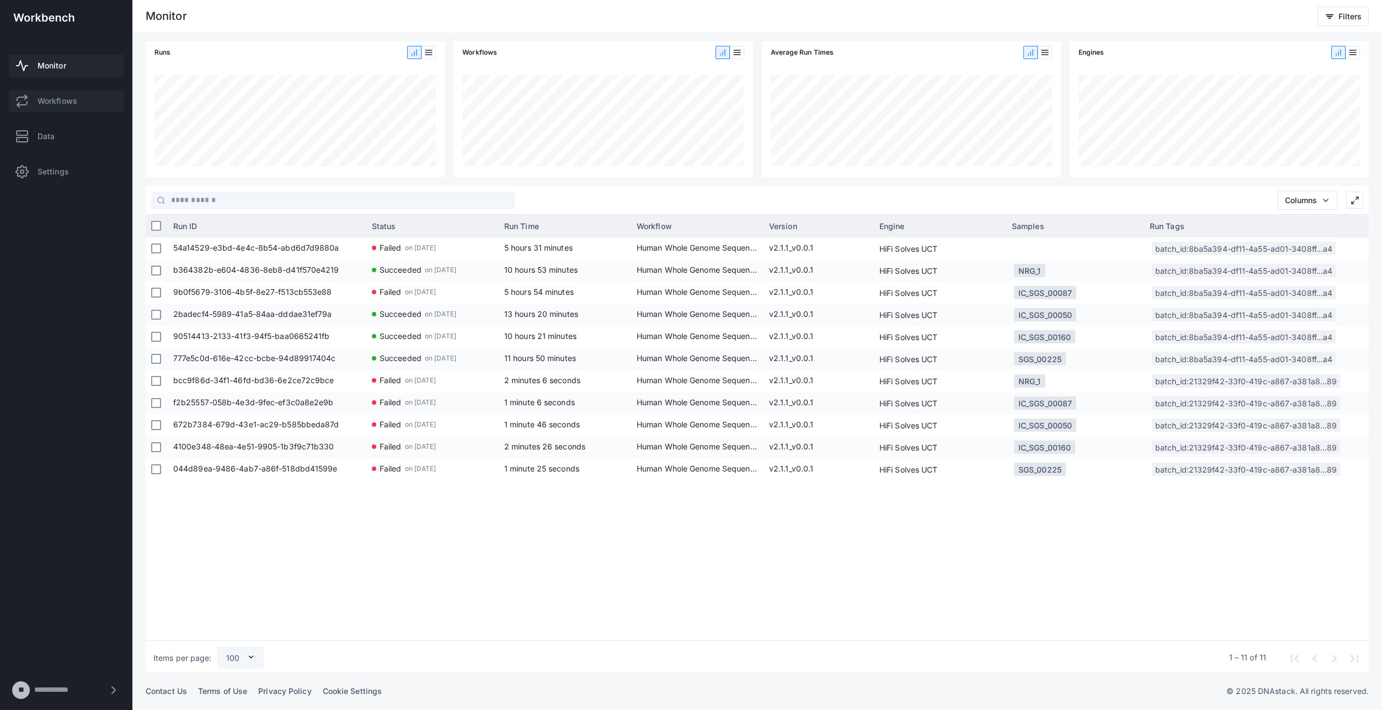  I want to click on div: Items per page:, so click(183, 658).